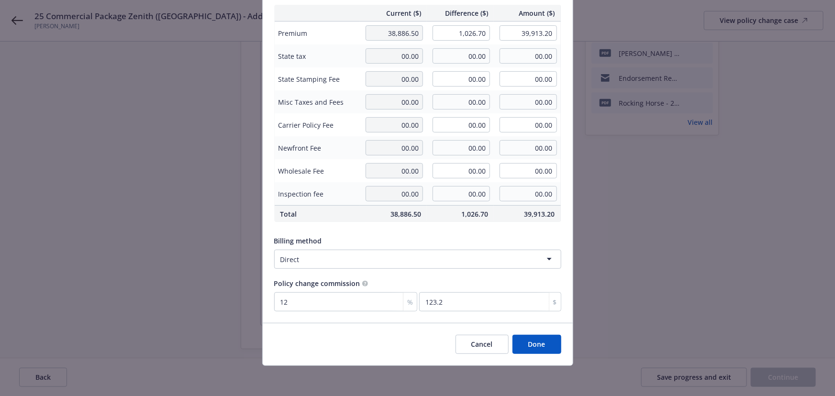 The image size is (835, 396). Describe the element at coordinates (393, 214) in the screenshot. I see `span: 38,886.50` at that location.